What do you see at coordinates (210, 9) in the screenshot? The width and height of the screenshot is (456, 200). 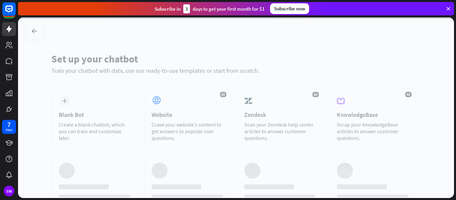 I see `div: Subscribe in days to get your first month for $1` at bounding box center [210, 9].